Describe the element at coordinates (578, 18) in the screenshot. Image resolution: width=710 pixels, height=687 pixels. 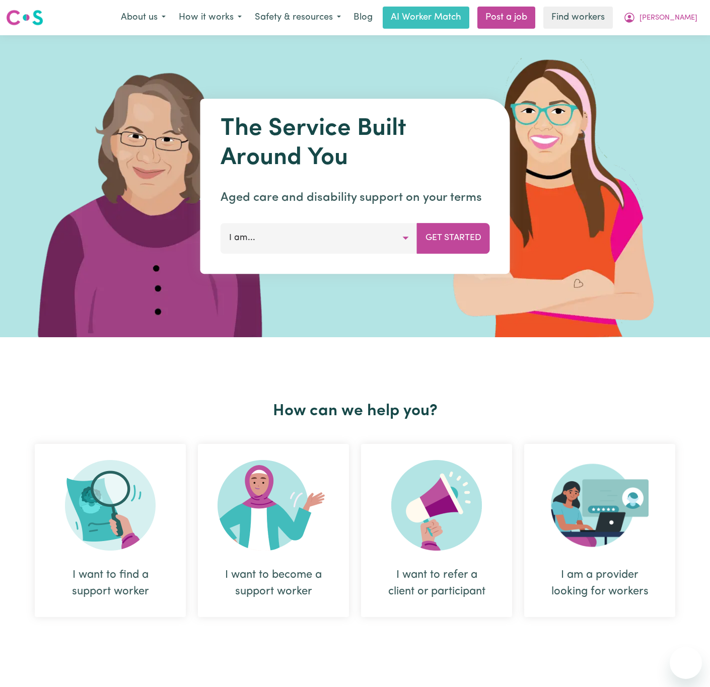
I see `a: Find workers` at that location.